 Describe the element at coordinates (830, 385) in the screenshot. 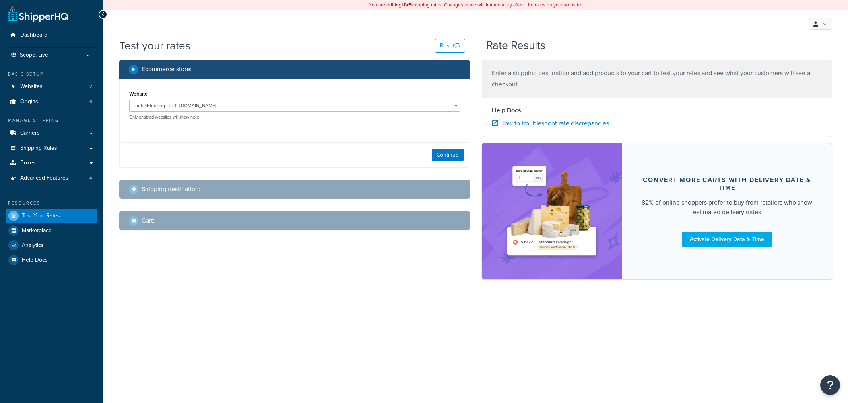

I see `button: Open Resource Center` at that location.